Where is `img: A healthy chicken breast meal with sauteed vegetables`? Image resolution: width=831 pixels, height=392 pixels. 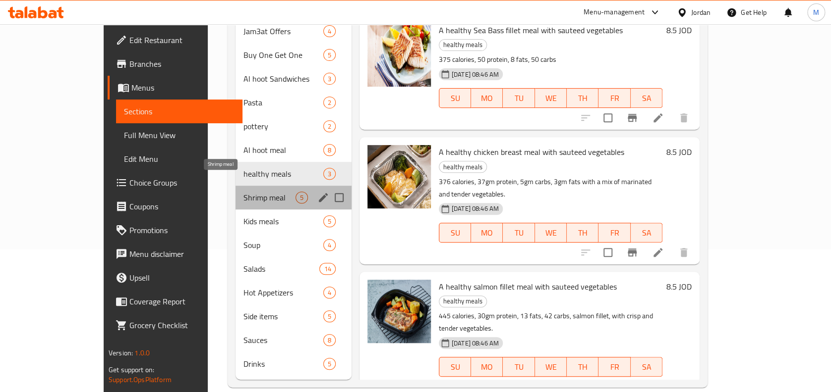 img: A healthy chicken breast meal with sauteed vegetables is located at coordinates (399, 177).